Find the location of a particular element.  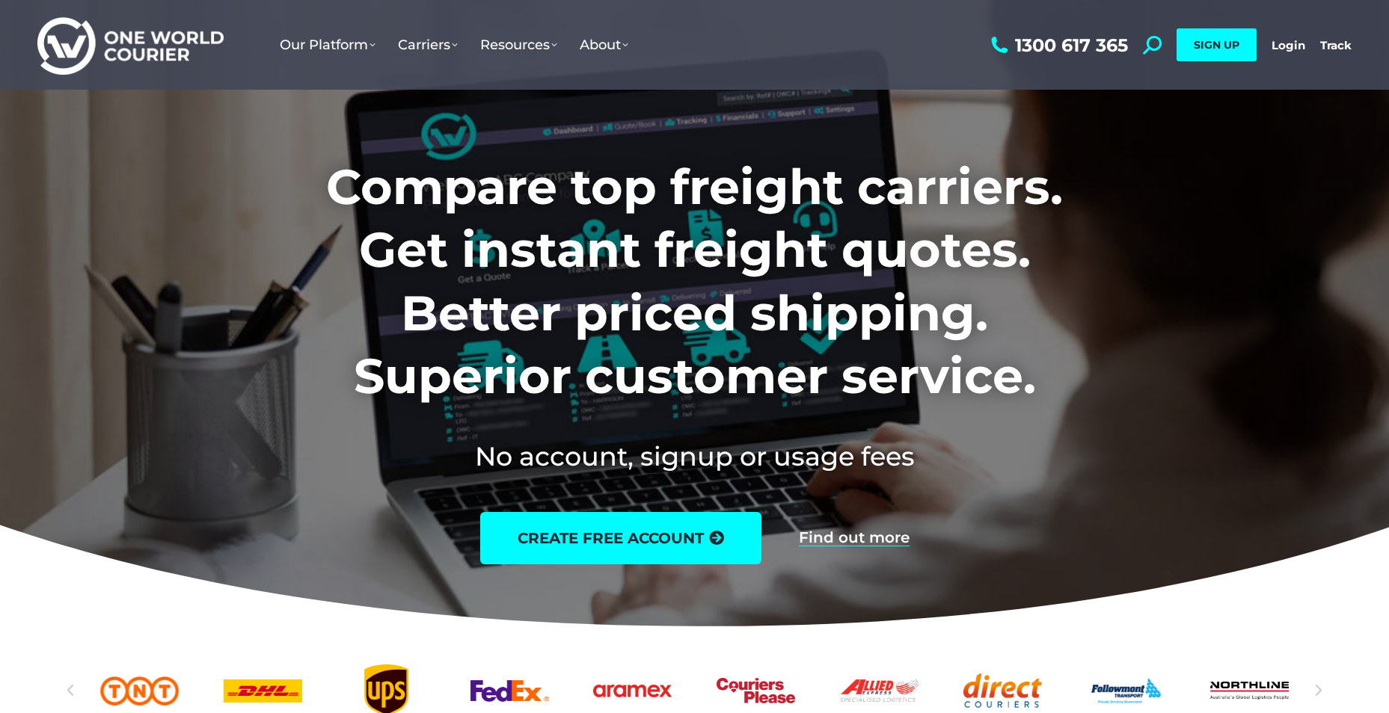

h1: Compare top freight carriers. Get instant freight quotes. Better priced shipping. Superior custom... is located at coordinates (694, 282).